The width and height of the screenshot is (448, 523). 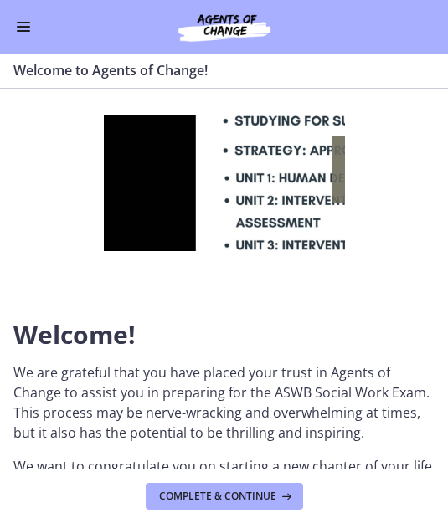 I want to click on img: Agents of Change, so click(x=224, y=27).